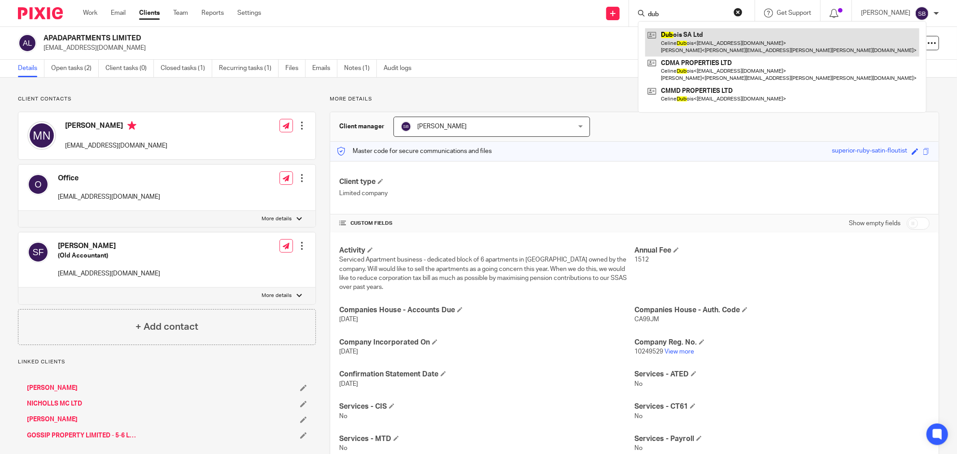  Describe the element at coordinates (487, 193) in the screenshot. I see `p: Limited company` at that location.